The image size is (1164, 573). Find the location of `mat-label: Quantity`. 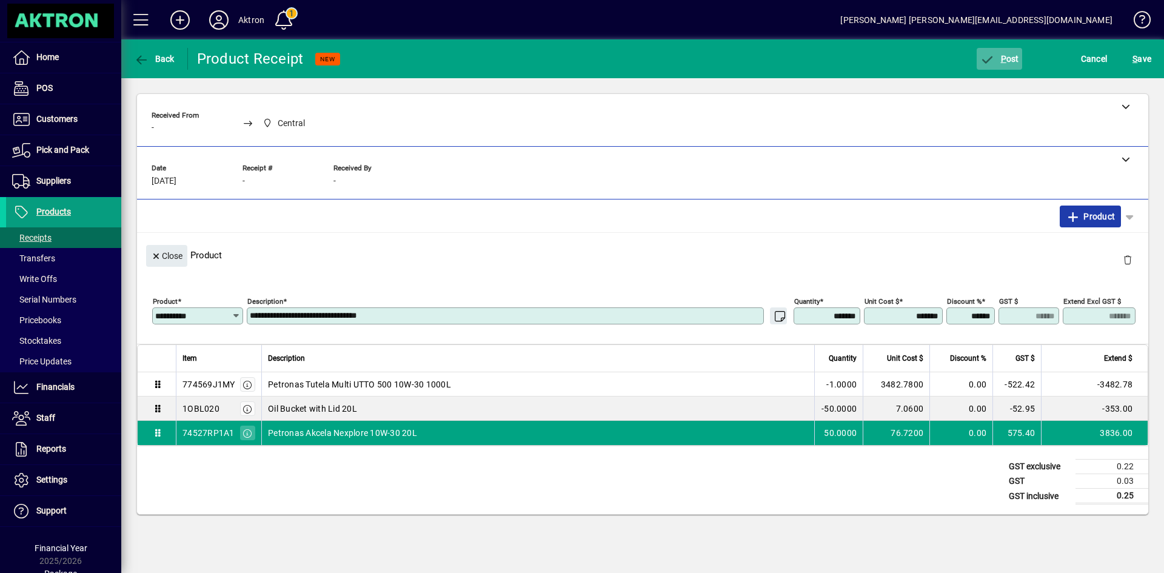

mat-label: Quantity is located at coordinates (807, 301).